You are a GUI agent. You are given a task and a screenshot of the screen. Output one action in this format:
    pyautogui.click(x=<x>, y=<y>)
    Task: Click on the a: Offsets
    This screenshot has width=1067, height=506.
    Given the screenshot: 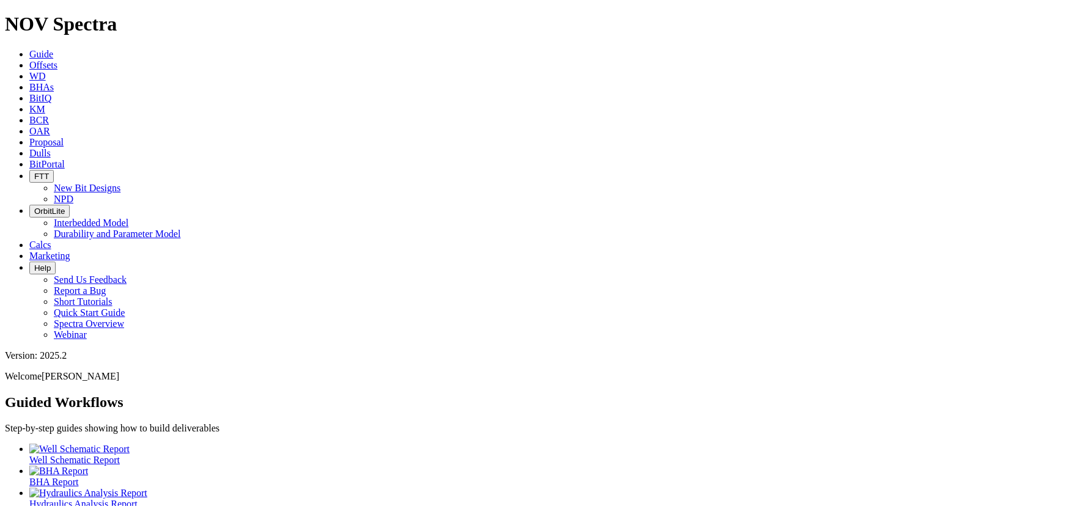 What is the action you would take?
    pyautogui.click(x=43, y=65)
    